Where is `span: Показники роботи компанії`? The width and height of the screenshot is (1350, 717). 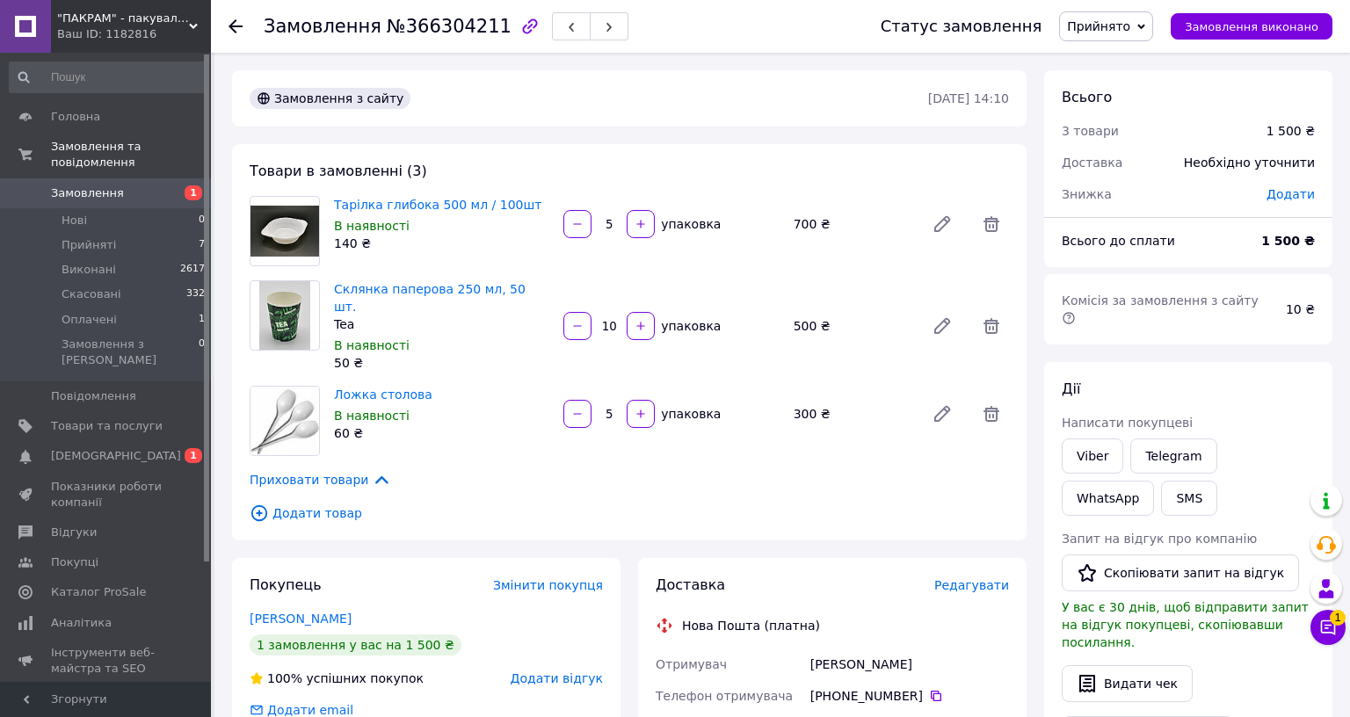
span: Показники роботи компанії is located at coordinates (106, 495).